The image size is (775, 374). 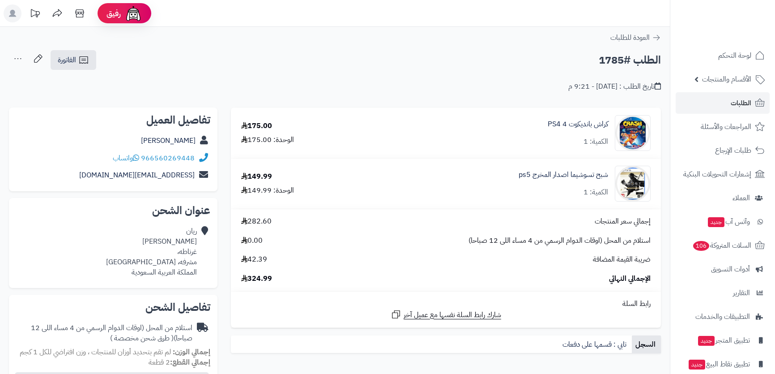 What do you see at coordinates (723, 103) in the screenshot?
I see `a: الطلبات` at bounding box center [723, 103].